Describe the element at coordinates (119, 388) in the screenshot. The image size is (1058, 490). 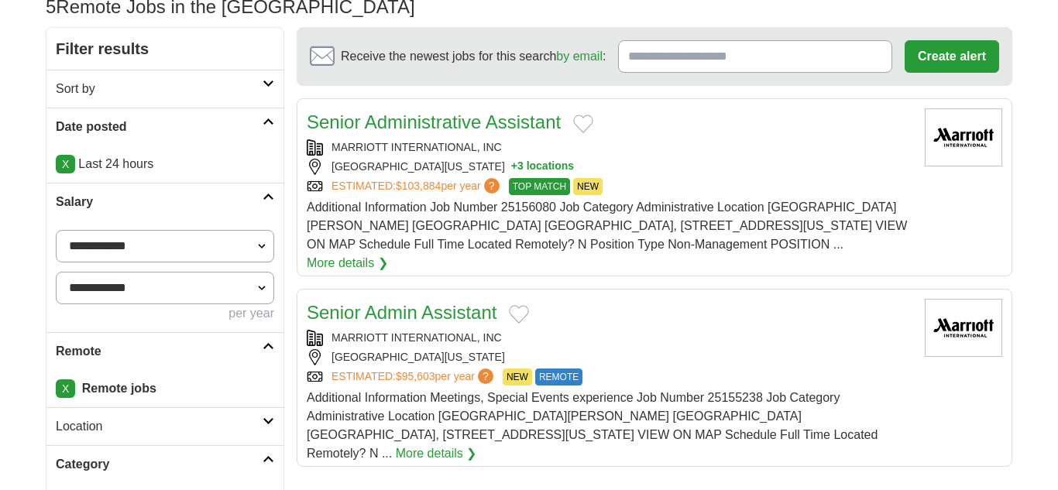
I see `strong: Remote jobs` at that location.